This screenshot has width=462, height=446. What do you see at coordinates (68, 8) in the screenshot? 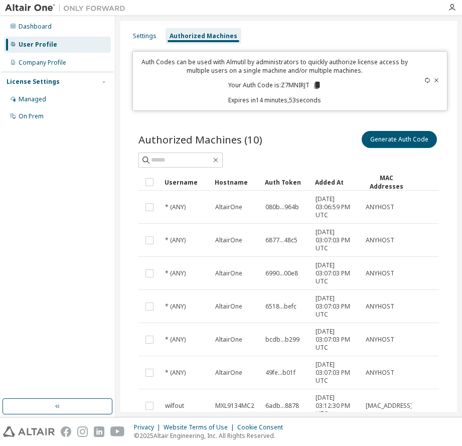
I see `img: Altair One` at bounding box center [68, 8].